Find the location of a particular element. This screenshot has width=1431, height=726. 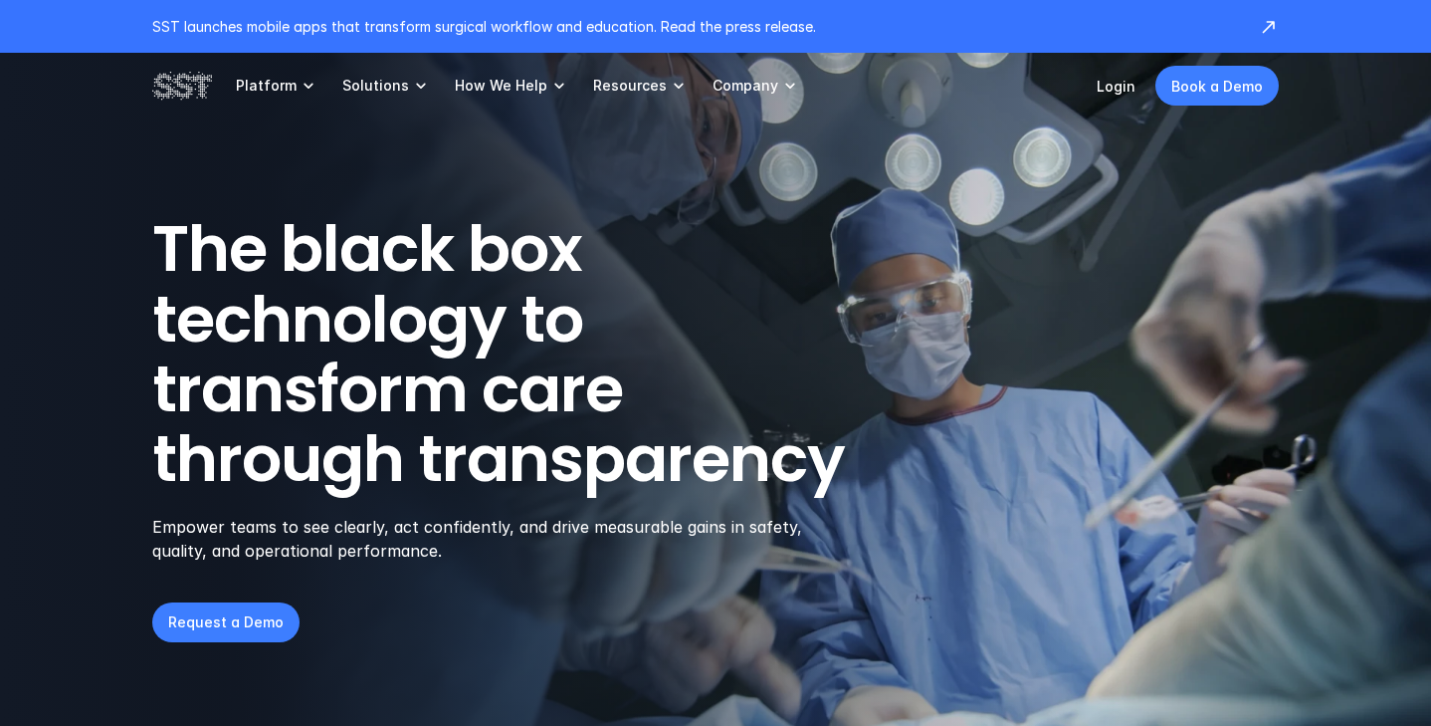

a: SST logo is located at coordinates (182, 86).